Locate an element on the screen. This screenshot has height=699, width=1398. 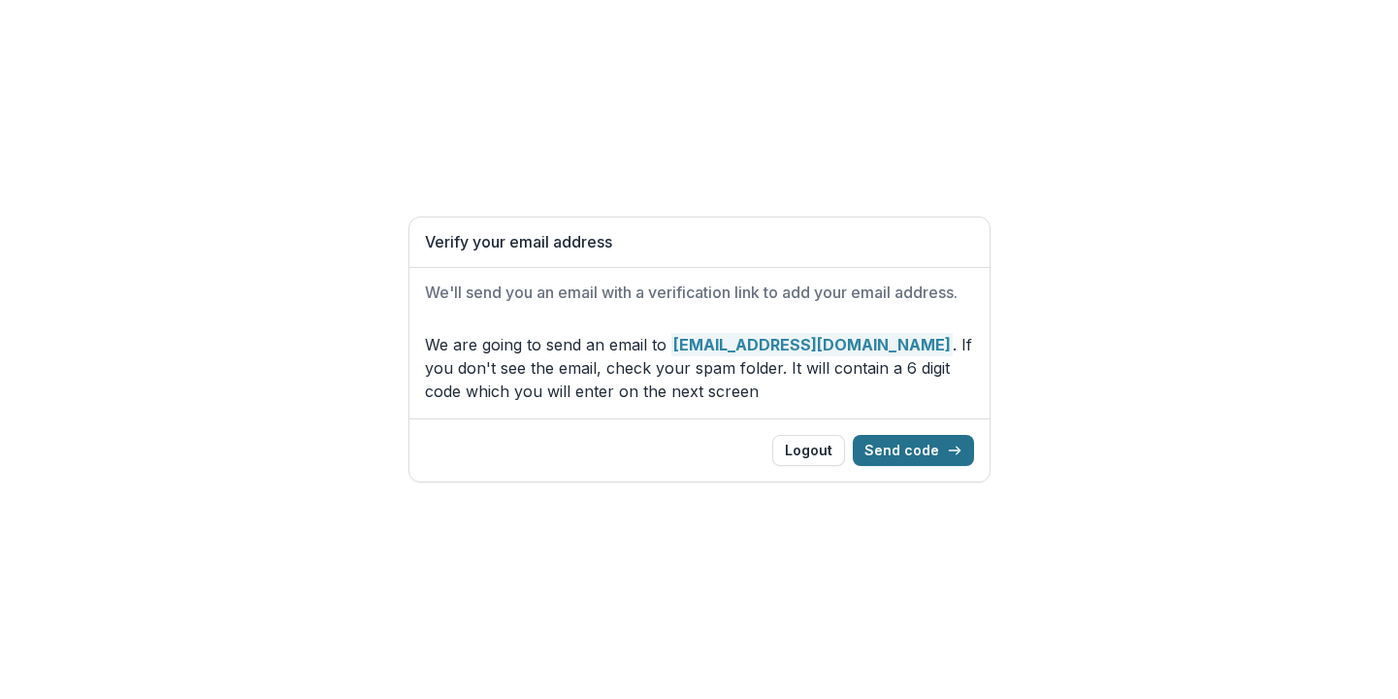
button: Logout is located at coordinates (808, 450).